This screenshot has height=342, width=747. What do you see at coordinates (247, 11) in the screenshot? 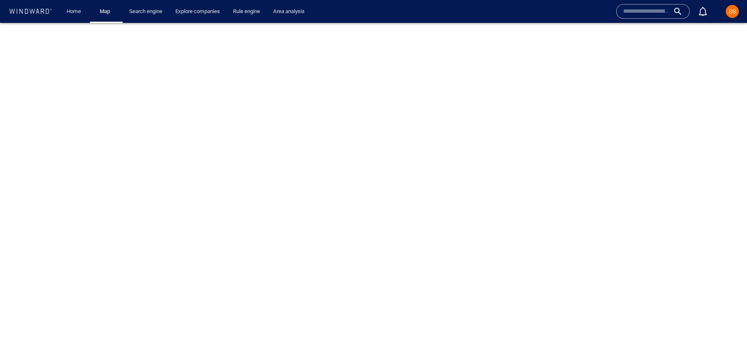
I see `button: Rule engine` at bounding box center [247, 11].